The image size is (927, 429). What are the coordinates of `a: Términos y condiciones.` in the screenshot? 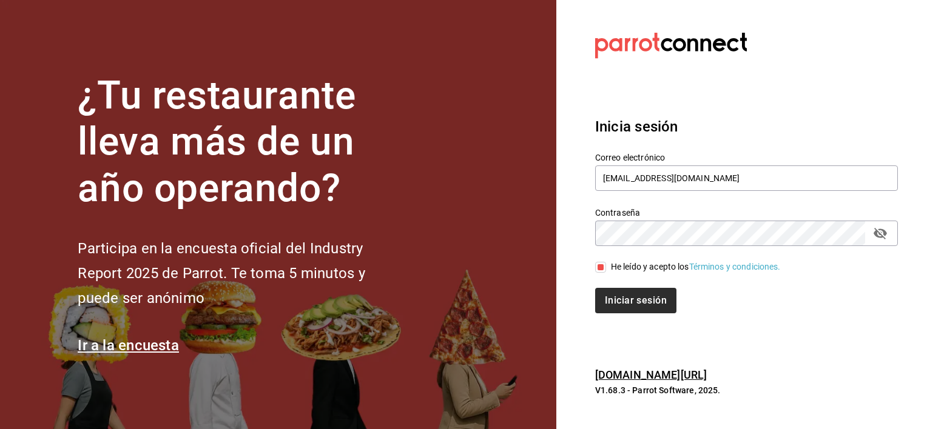 It's located at (734, 267).